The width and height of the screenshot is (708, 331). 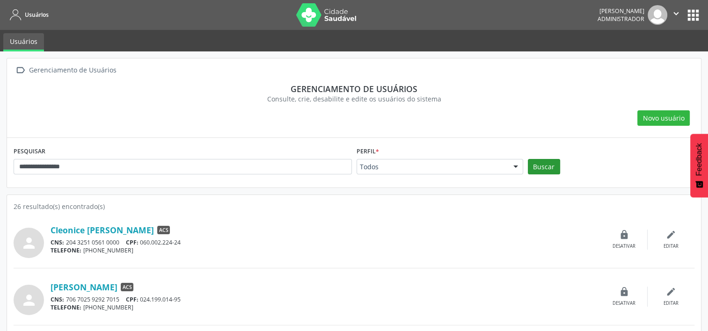 I want to click on span: Feedback, so click(x=699, y=160).